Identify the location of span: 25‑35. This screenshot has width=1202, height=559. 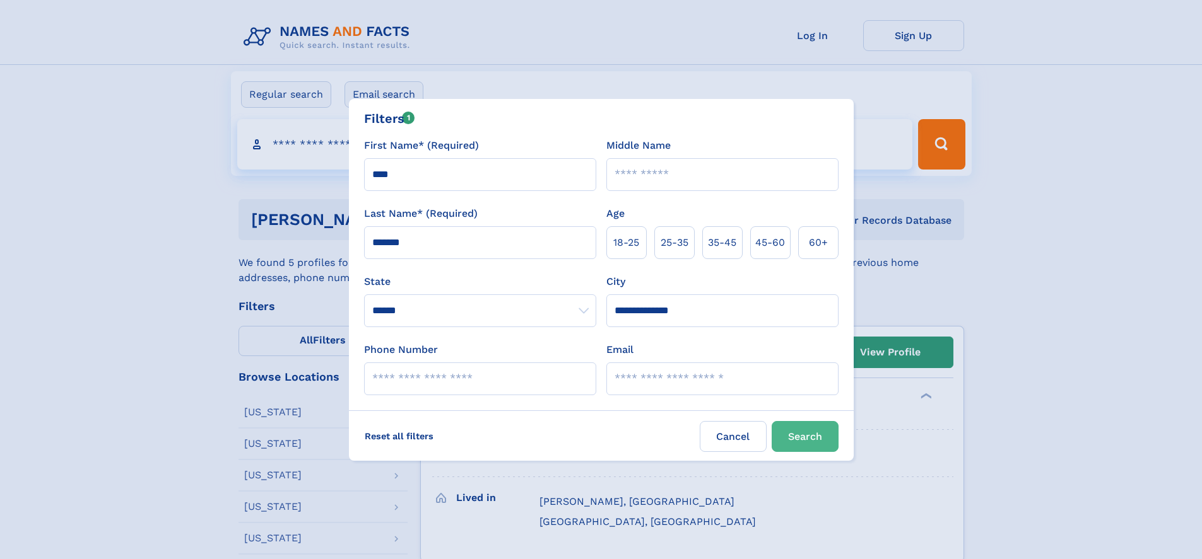
(674, 243).